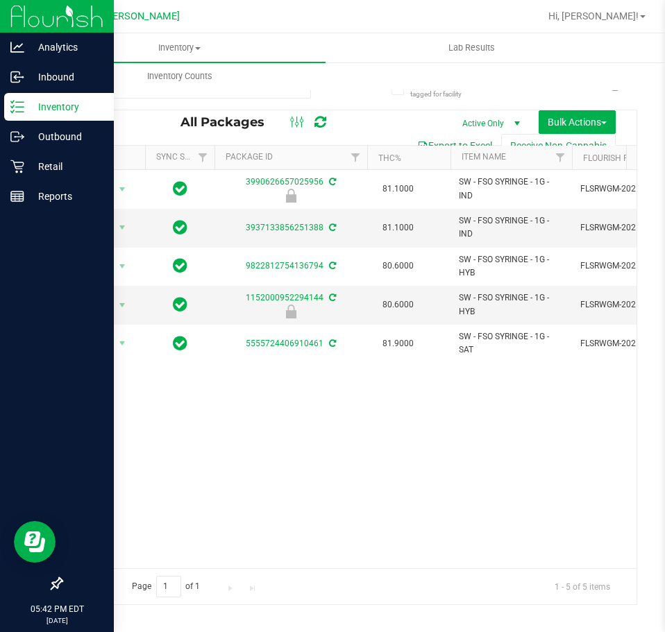 The image size is (665, 632). What do you see at coordinates (180, 76) in the screenshot?
I see `span: Inventory Counts` at bounding box center [180, 76].